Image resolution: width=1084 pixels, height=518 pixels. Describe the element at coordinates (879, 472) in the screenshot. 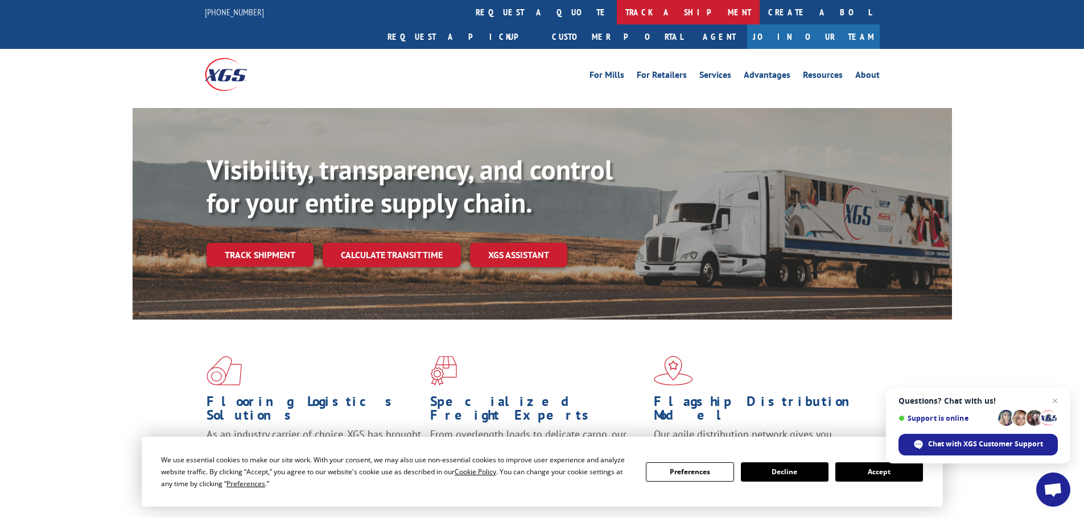

I see `button: Accept` at that location.